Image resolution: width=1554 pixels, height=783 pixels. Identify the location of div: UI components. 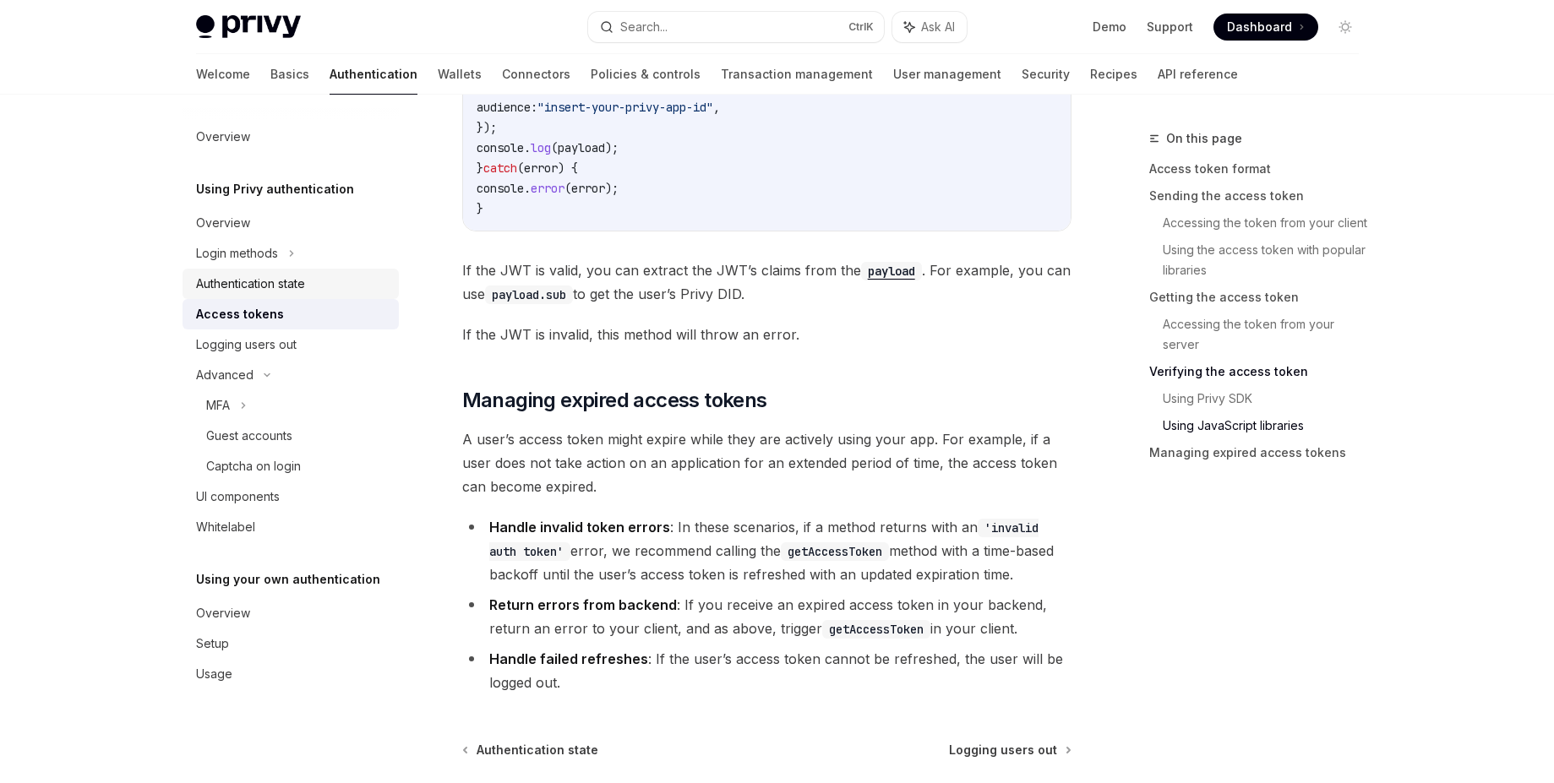
(237, 497).